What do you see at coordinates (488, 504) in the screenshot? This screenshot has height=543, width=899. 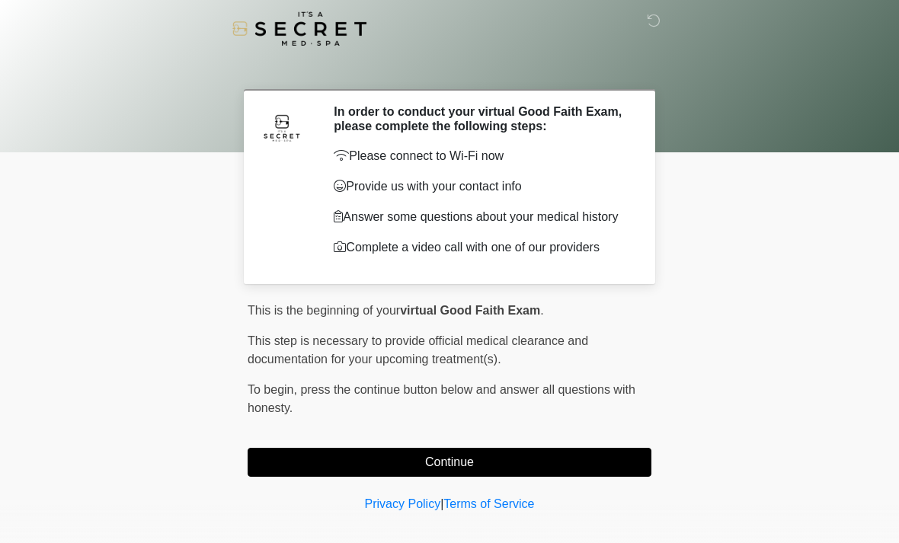 I see `a: Terms of Service` at bounding box center [488, 504].